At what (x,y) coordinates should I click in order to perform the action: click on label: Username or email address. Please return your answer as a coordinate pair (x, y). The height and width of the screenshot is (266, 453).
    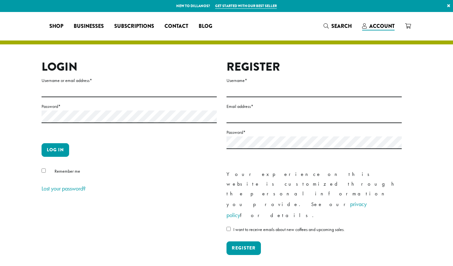
    Looking at the image, I should click on (129, 80).